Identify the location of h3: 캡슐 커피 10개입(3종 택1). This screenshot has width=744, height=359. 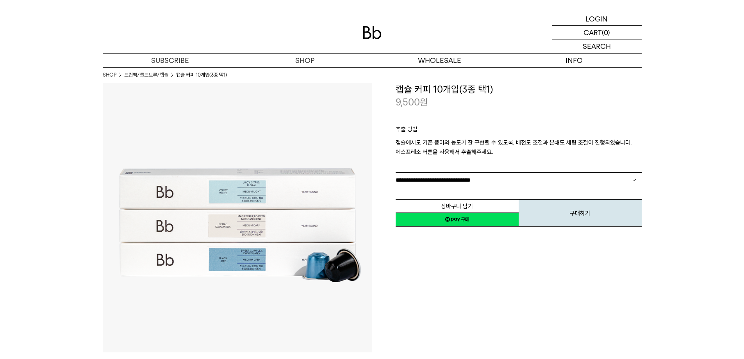
(519, 89).